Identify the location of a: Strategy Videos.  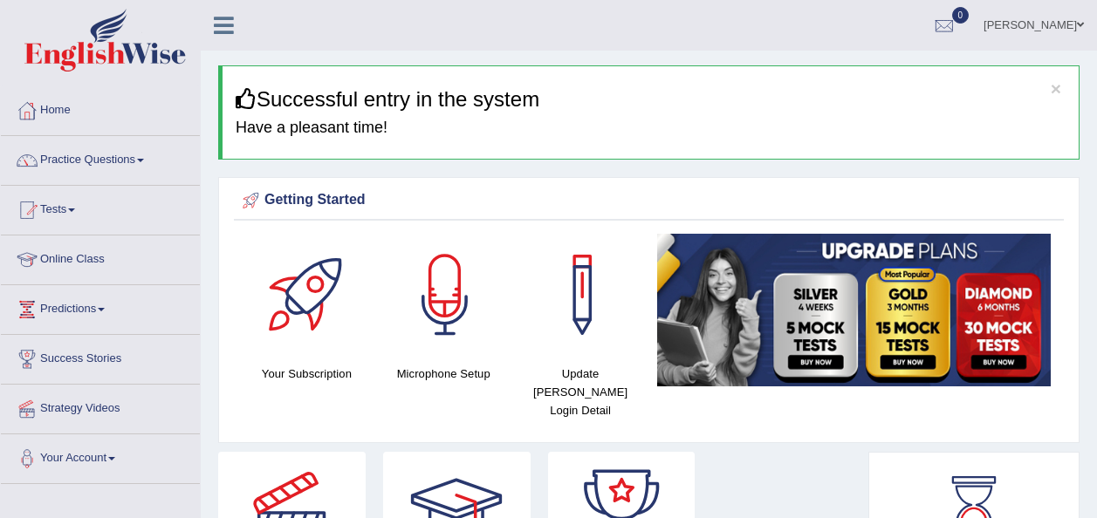
(100, 407).